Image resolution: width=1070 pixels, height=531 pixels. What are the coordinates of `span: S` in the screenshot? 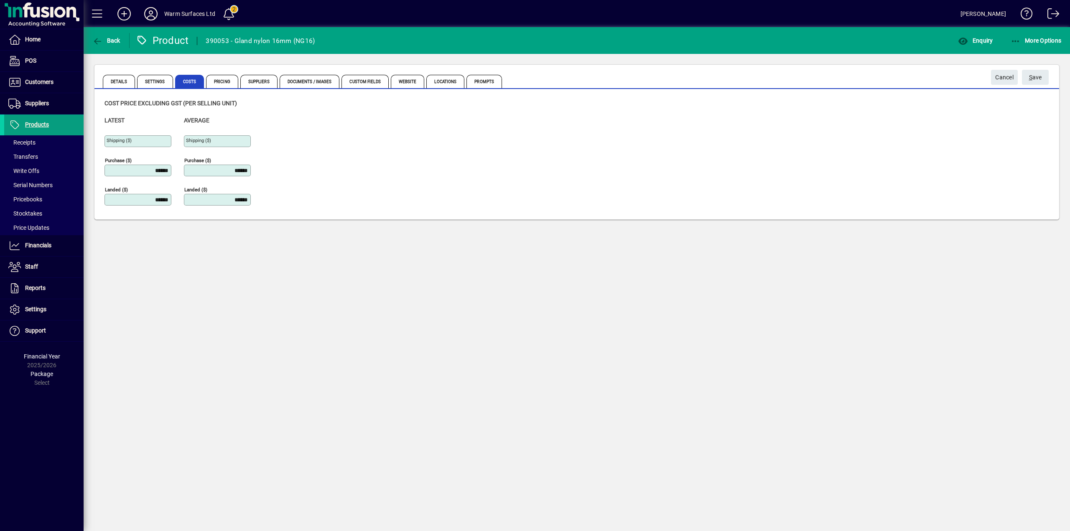 It's located at (1031, 77).